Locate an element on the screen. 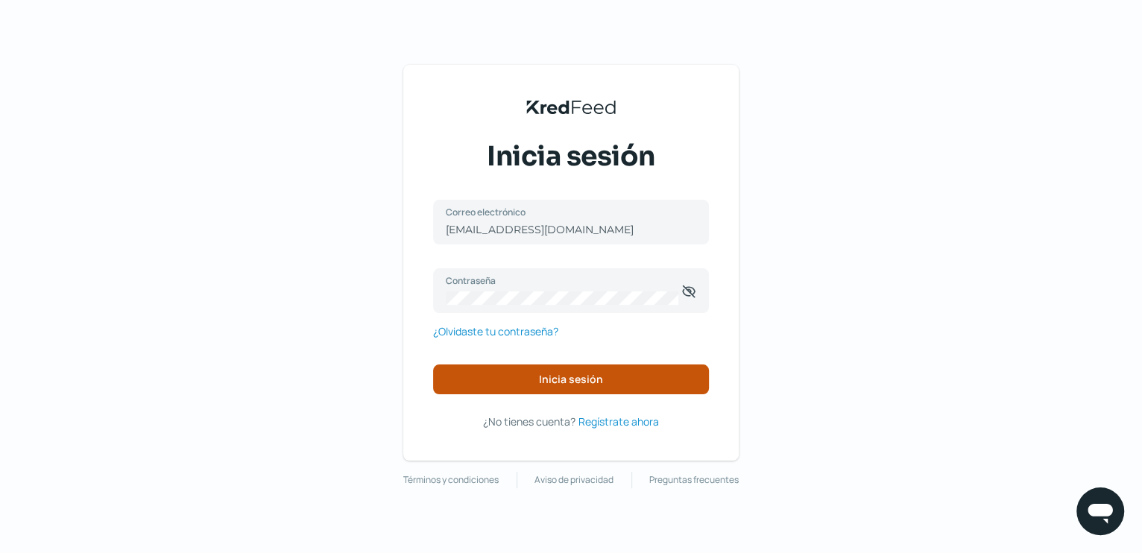  a: Términos y condiciones is located at coordinates (451, 480).